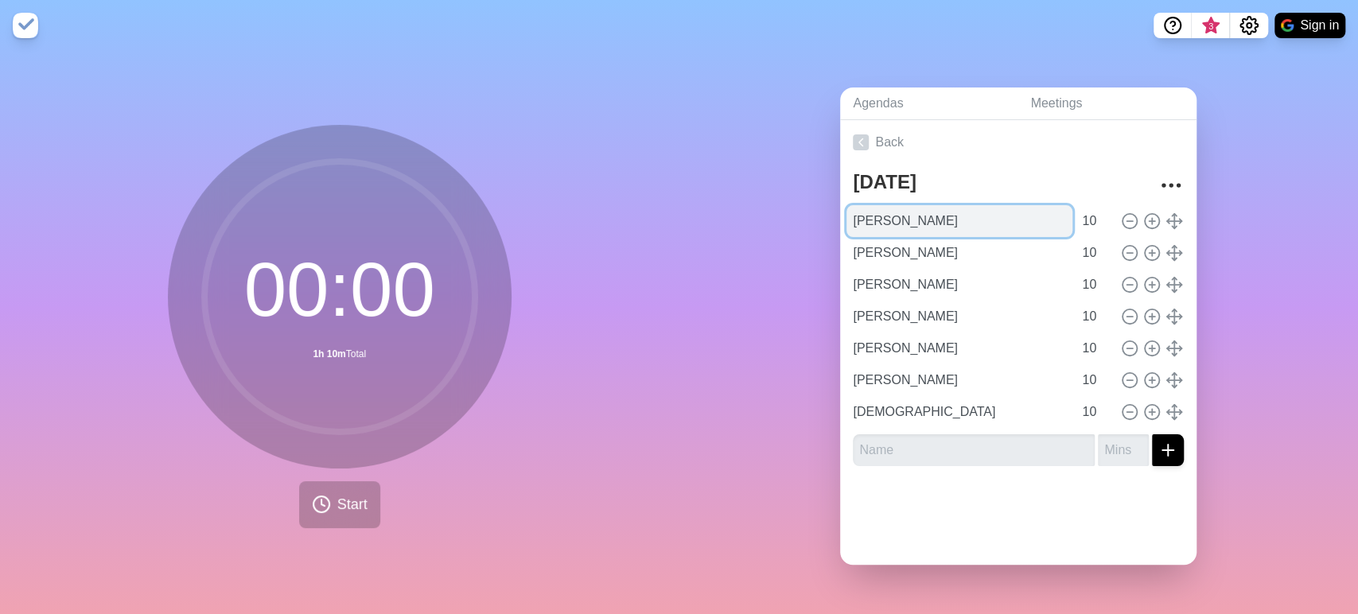  Describe the element at coordinates (929, 103) in the screenshot. I see `a: Agendas` at that location.